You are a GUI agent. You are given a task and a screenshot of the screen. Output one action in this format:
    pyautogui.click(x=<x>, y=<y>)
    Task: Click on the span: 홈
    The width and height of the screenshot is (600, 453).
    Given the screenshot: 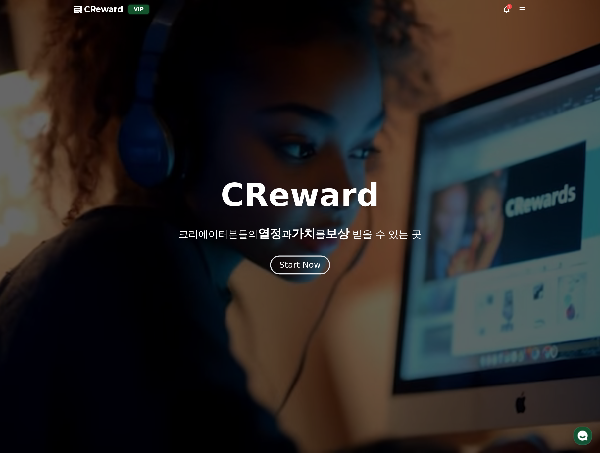 What is the action you would take?
    pyautogui.click(x=23, y=222)
    